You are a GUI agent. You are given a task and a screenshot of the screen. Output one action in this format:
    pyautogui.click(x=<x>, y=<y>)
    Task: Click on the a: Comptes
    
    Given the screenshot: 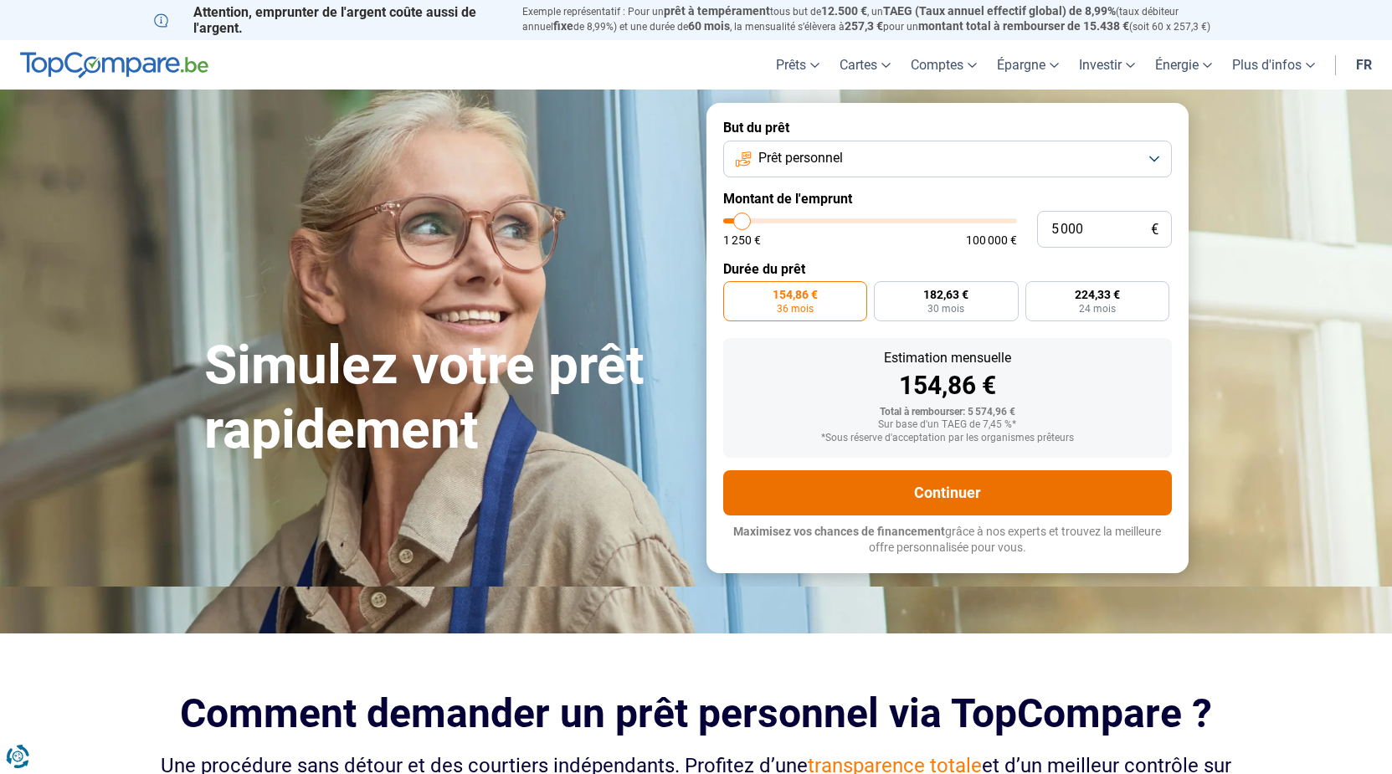 What is the action you would take?
    pyautogui.click(x=943, y=64)
    